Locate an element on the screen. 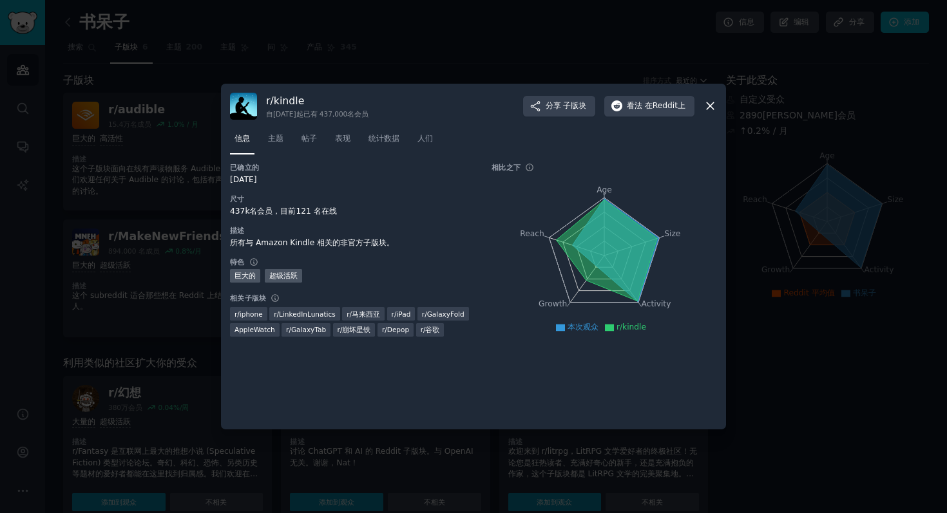  font: 人们 is located at coordinates (425, 139).